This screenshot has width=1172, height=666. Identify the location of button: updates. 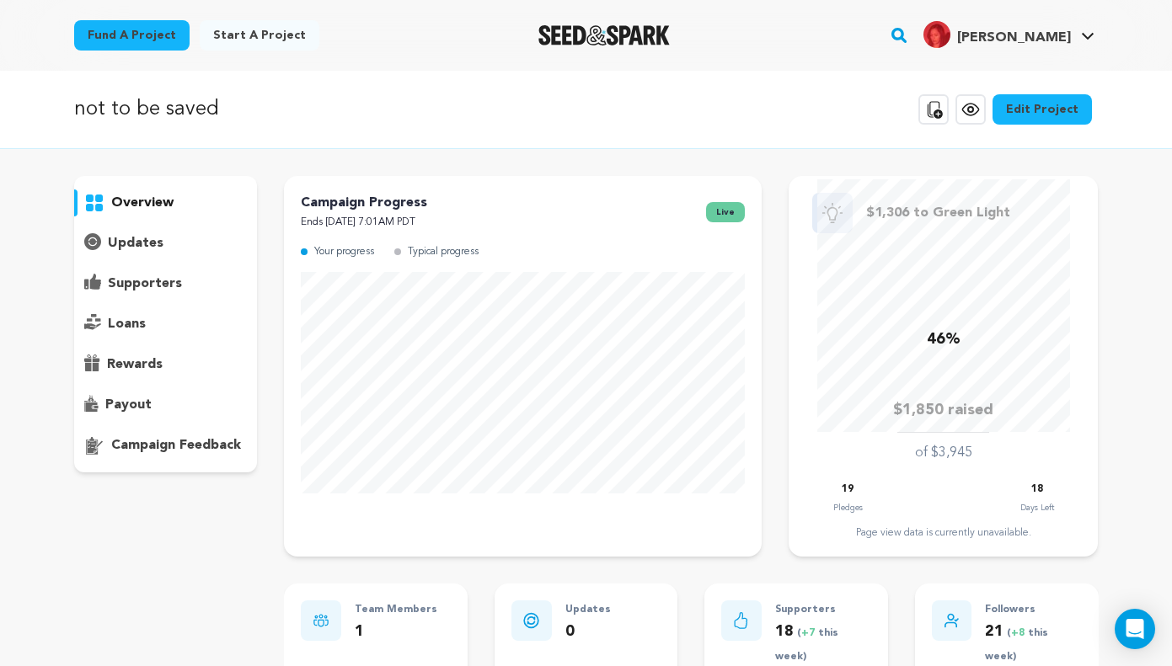
(166, 243).